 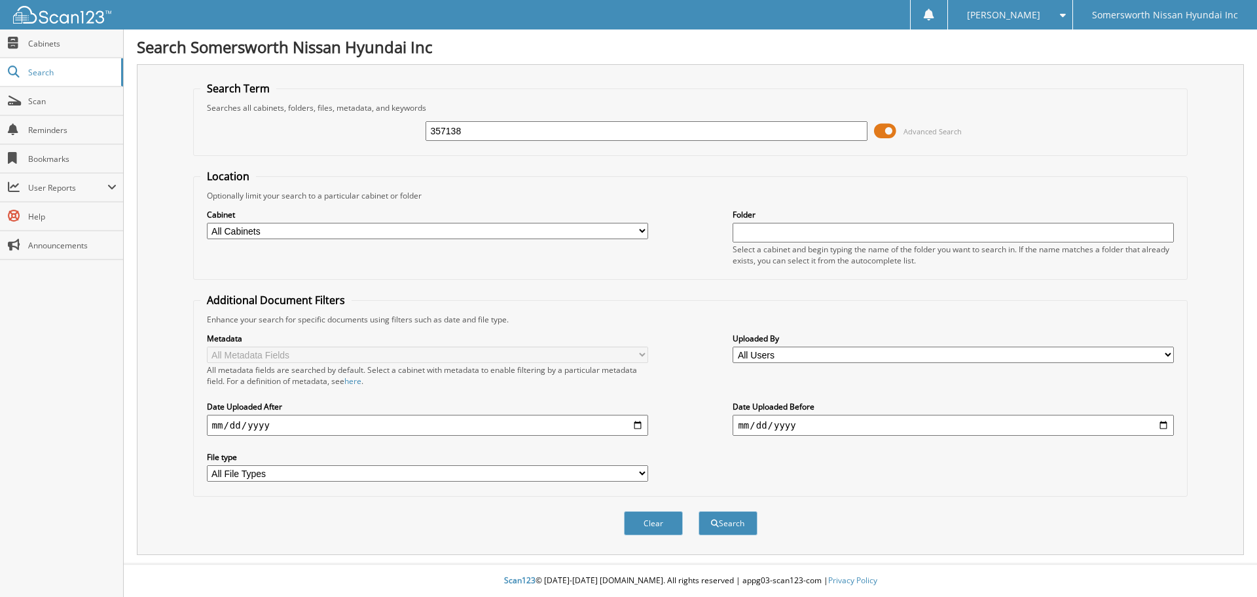 What do you see at coordinates (228, 176) in the screenshot?
I see `legend: Location` at bounding box center [228, 176].